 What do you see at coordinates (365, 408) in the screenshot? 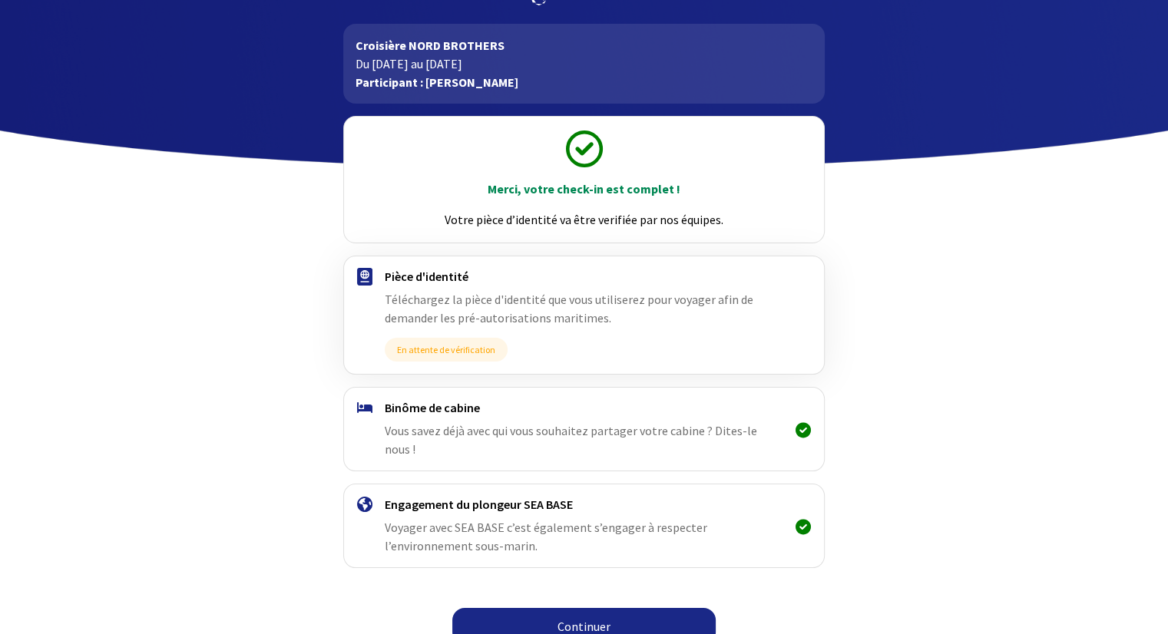
I see `img: binome.svg` at bounding box center [365, 408].